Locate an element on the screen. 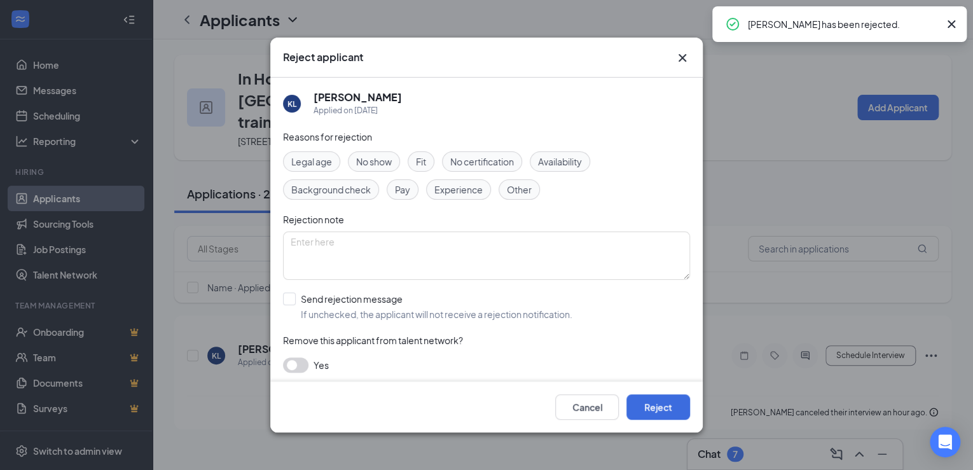  button: Close is located at coordinates (682, 58).